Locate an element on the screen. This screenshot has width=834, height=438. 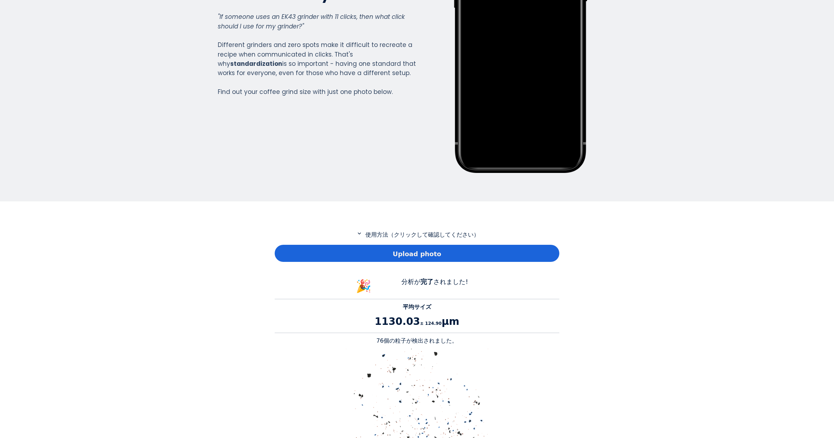
b: 完了 is located at coordinates (427, 282).